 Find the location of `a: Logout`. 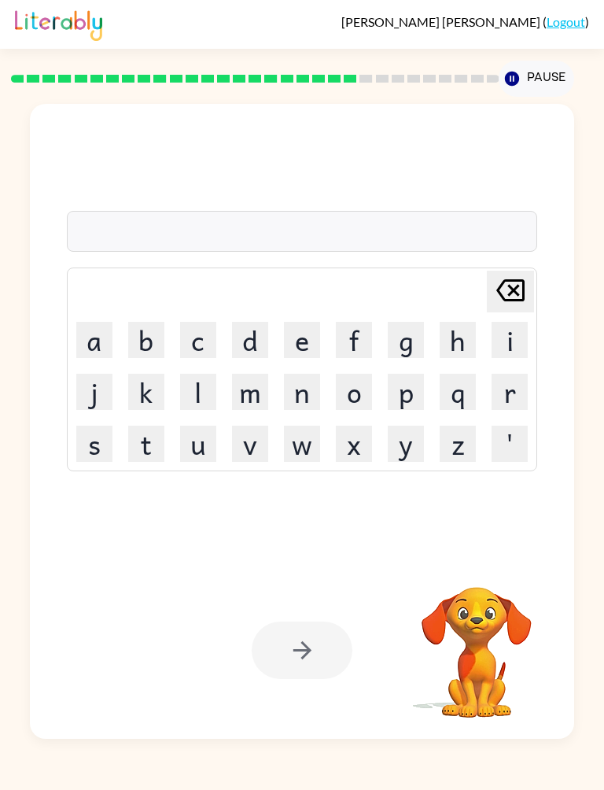

a: Logout is located at coordinates (566, 21).